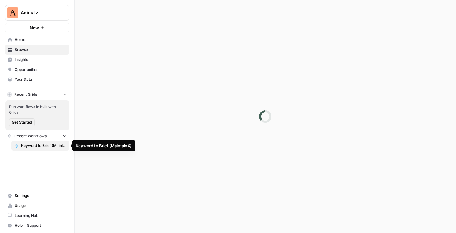 This screenshot has height=233, width=456. Describe the element at coordinates (37, 110) in the screenshot. I see `span: Run workflows in bulk with Grids` at that location.